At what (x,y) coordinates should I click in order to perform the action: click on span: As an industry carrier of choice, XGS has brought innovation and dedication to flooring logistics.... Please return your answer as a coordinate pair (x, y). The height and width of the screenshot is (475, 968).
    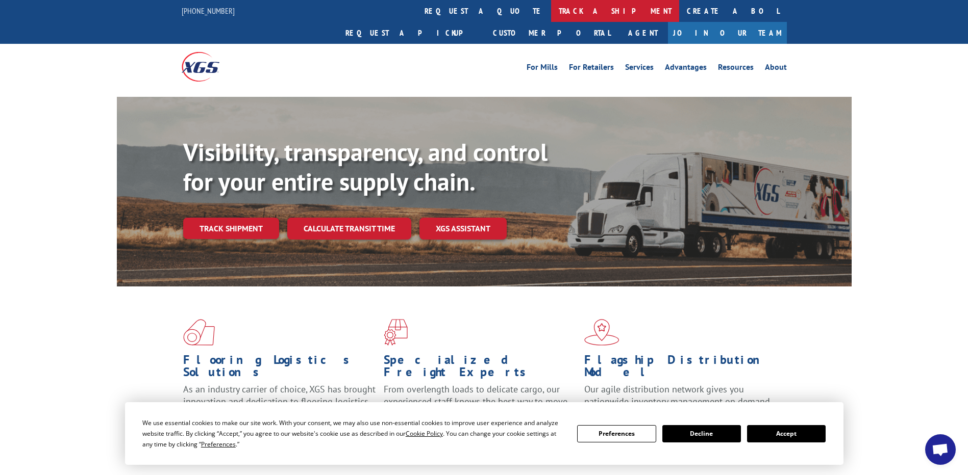
    Looking at the image, I should click on (279, 402).